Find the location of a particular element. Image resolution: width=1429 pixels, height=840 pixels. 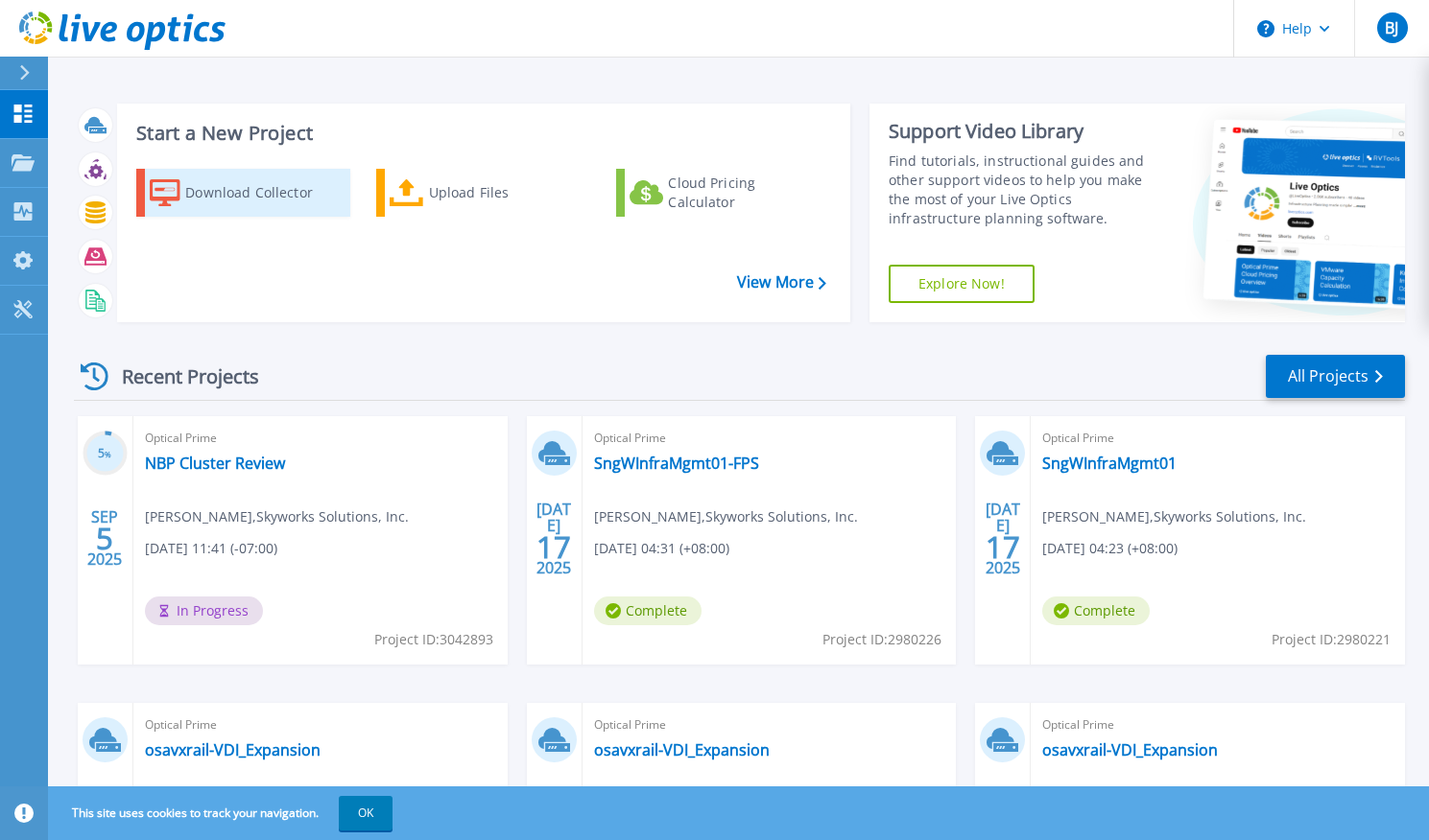

a: SngWInfraMgmt01 is located at coordinates (1109, 464).